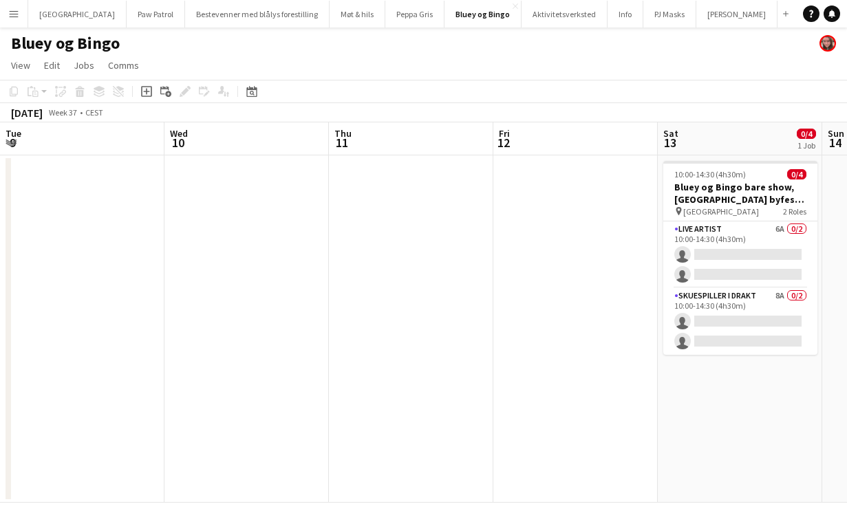 This screenshot has width=847, height=526. Describe the element at coordinates (343, 133) in the screenshot. I see `span: Thu` at that location.